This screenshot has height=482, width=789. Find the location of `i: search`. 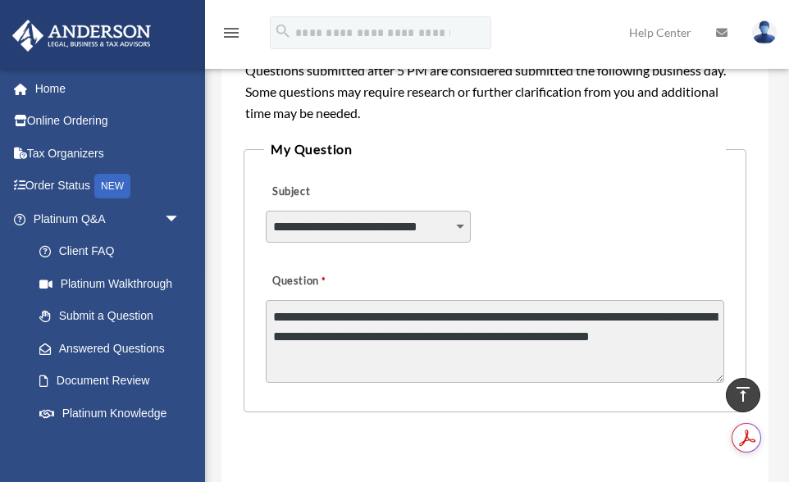

i: search is located at coordinates (283, 31).